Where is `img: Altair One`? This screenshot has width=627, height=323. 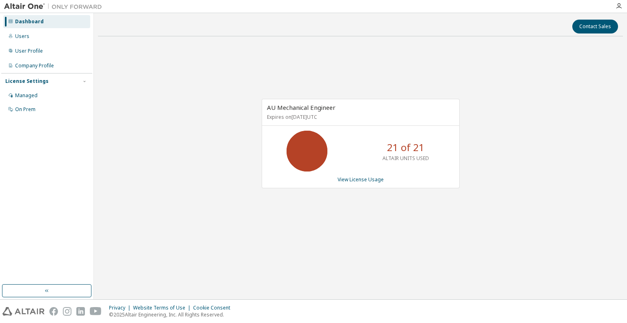
img: Altair One is located at coordinates (55, 7).